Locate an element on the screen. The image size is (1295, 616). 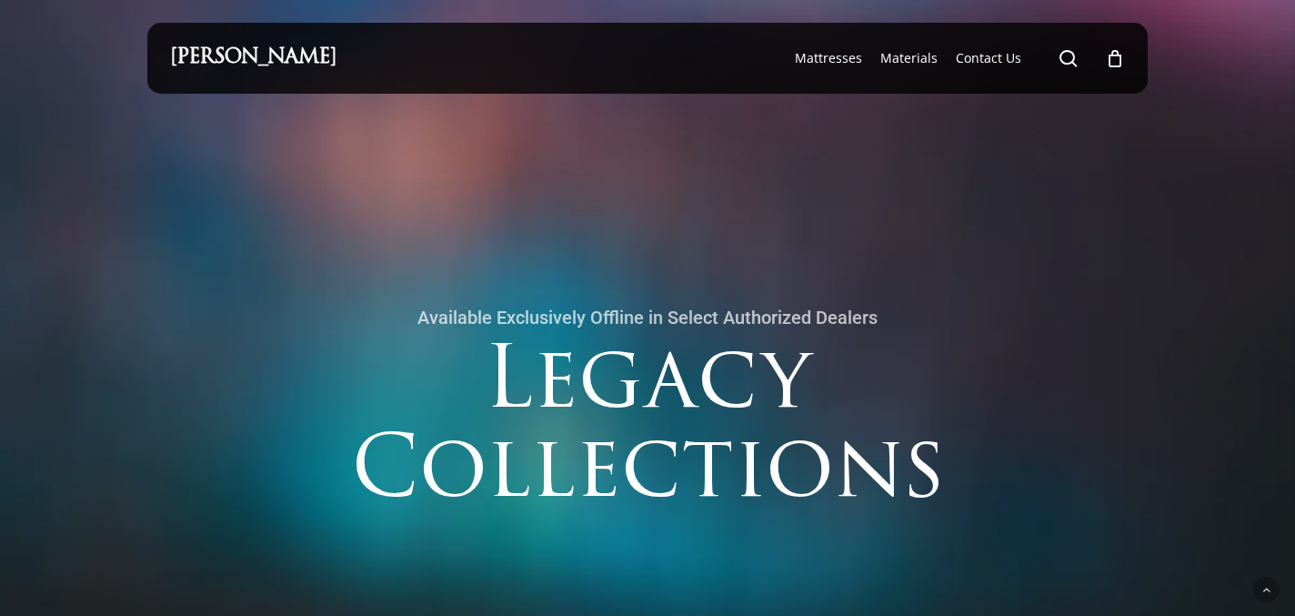
h3: Legacy Collections is located at coordinates (648, 444).